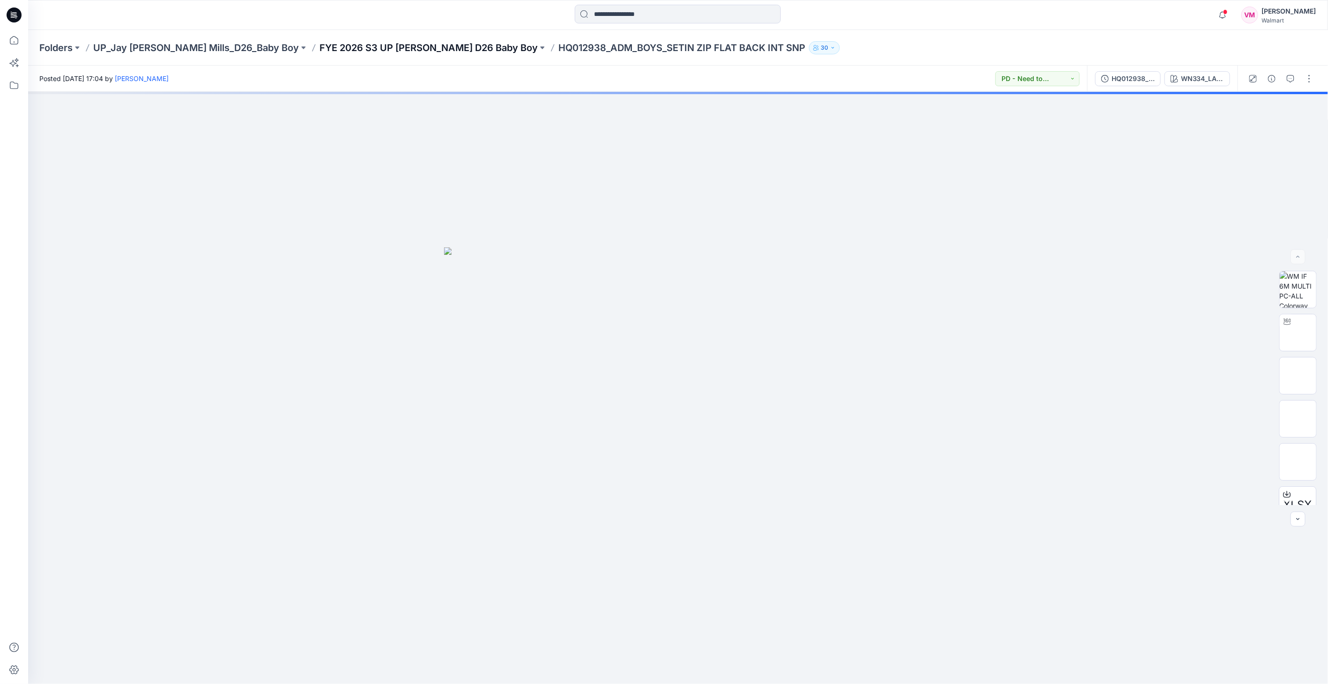 The image size is (1328, 684). What do you see at coordinates (1197, 79) in the screenshot?
I see `button: WN334_LARGE SMILEY_BLUE` at bounding box center [1197, 79].